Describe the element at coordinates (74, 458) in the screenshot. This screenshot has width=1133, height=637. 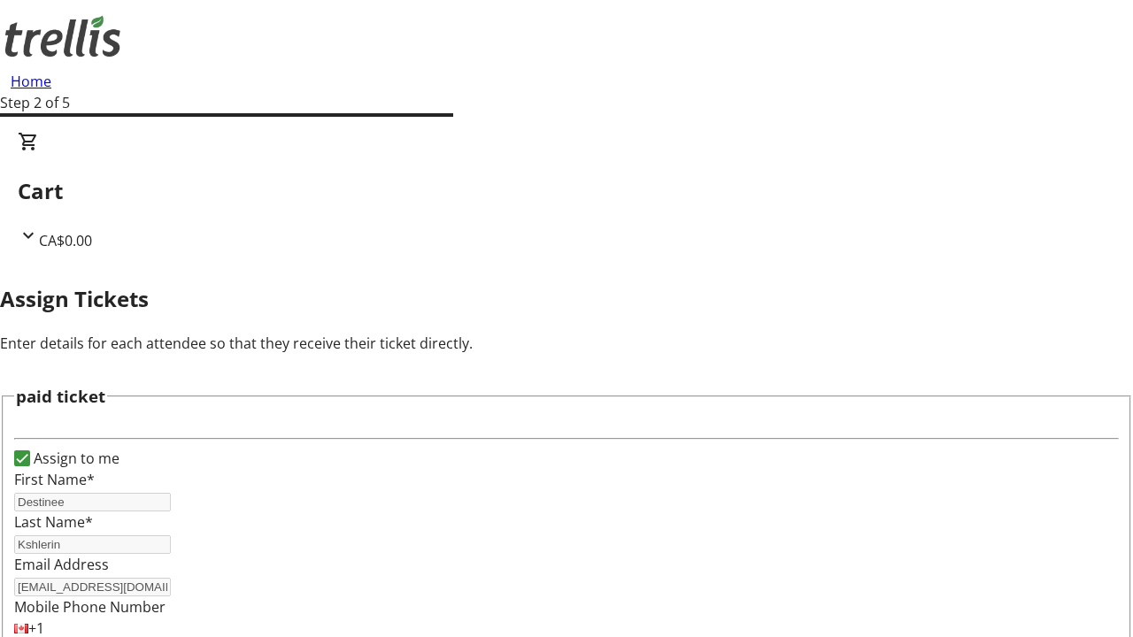
I see `label: Assign to me` at that location.